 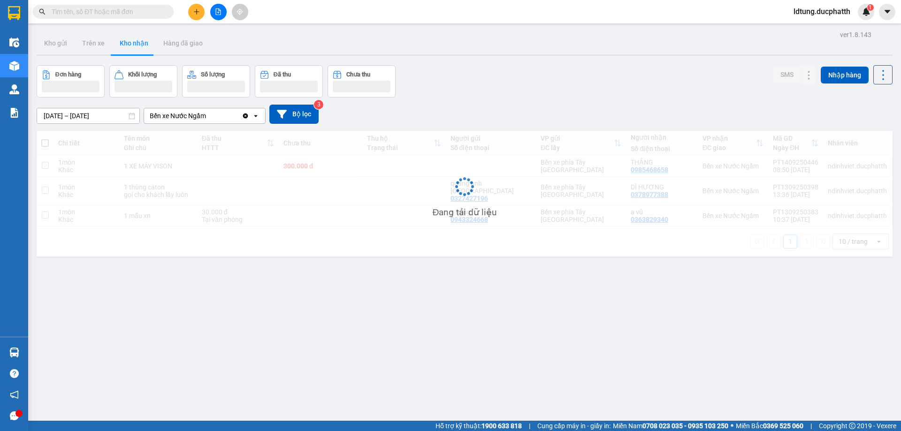 I want to click on input: Select a date range., so click(x=88, y=116).